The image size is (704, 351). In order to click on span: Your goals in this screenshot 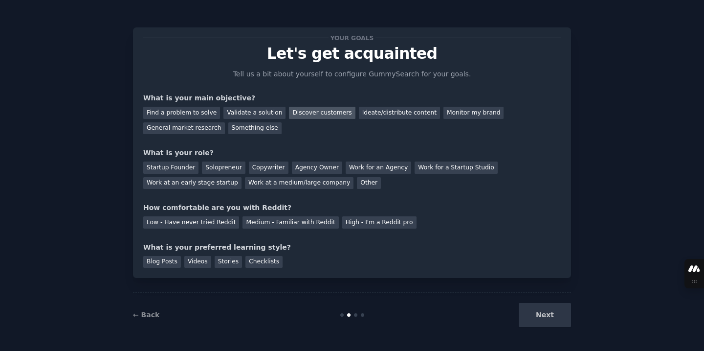, I will do `click(352, 38)`.